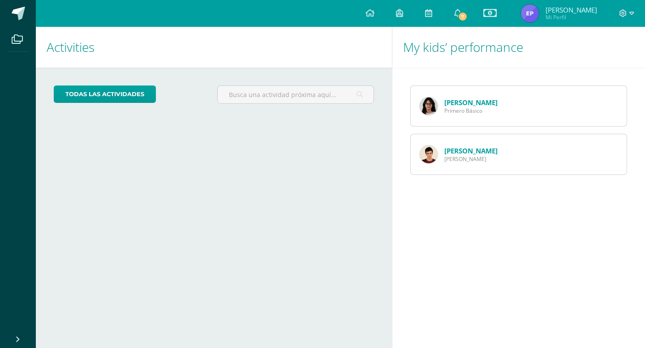 Image resolution: width=645 pixels, height=348 pixels. What do you see at coordinates (530, 13) in the screenshot?
I see `img: 70898eee4bc7a7d0e743749267e7020b.png` at bounding box center [530, 13].